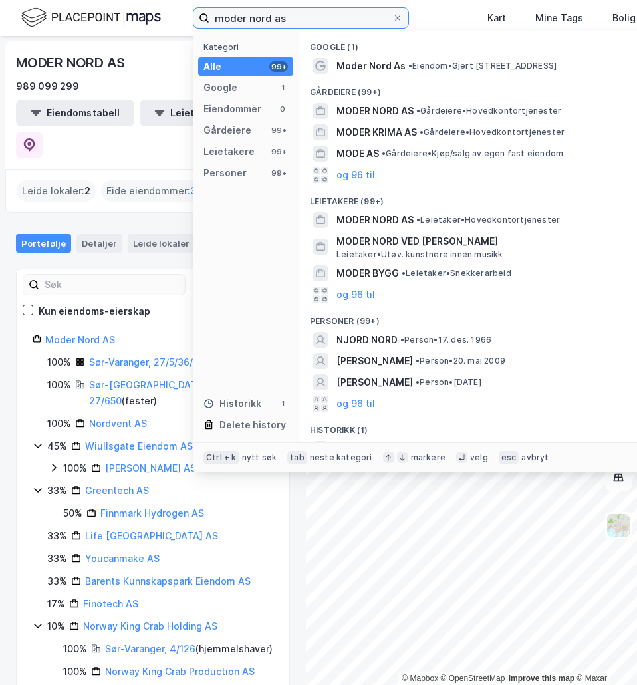 This screenshot has width=637, height=685. Describe the element at coordinates (229, 152) in the screenshot. I see `div: Leietakere` at that location.